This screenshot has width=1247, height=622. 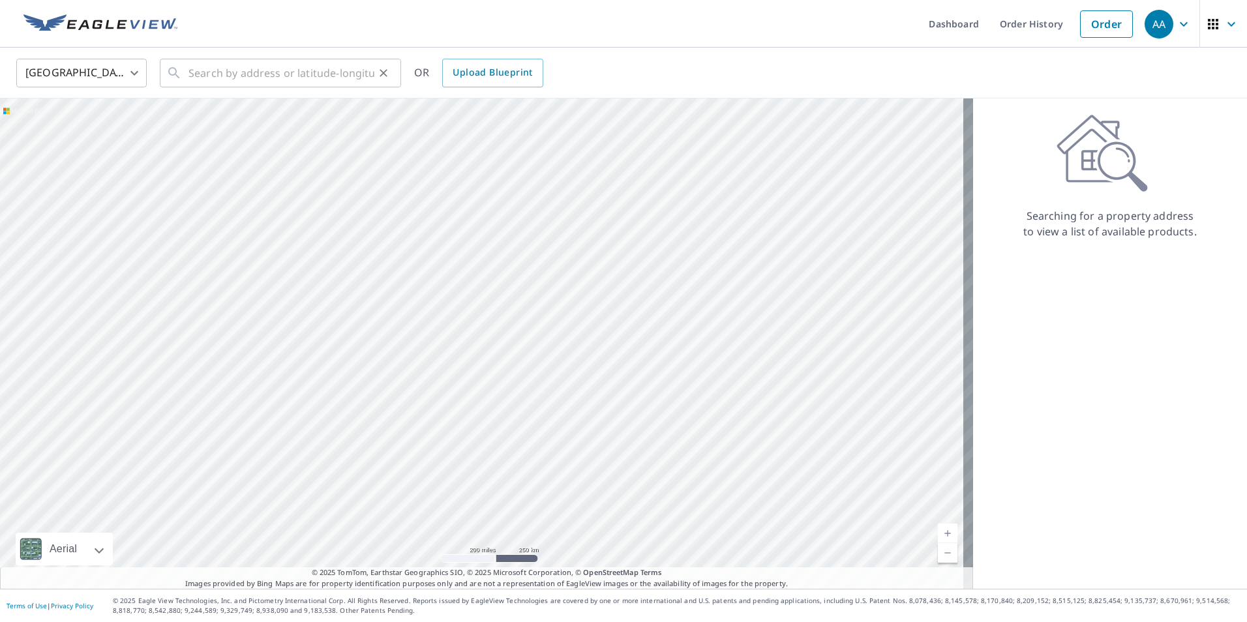 I want to click on a: Terms of Use, so click(x=27, y=606).